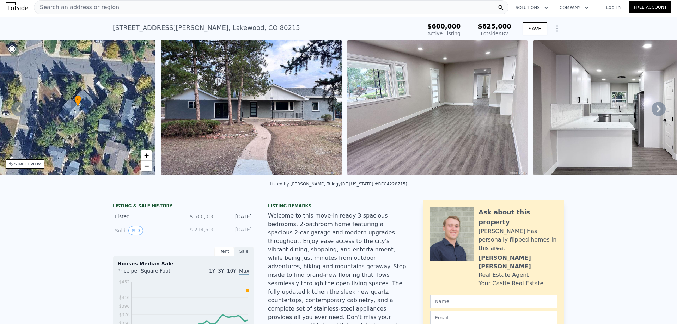  Describe the element at coordinates (532, 8) in the screenshot. I see `button: Solutions` at that location.